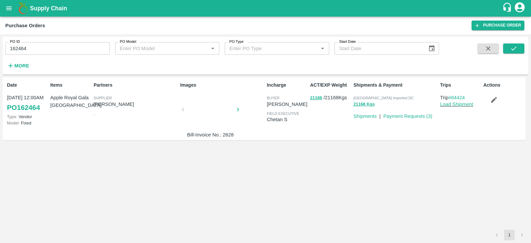 The height and width of the screenshot is (243, 531). What do you see at coordinates (9, 8) in the screenshot?
I see `button: open drawer` at bounding box center [9, 8].